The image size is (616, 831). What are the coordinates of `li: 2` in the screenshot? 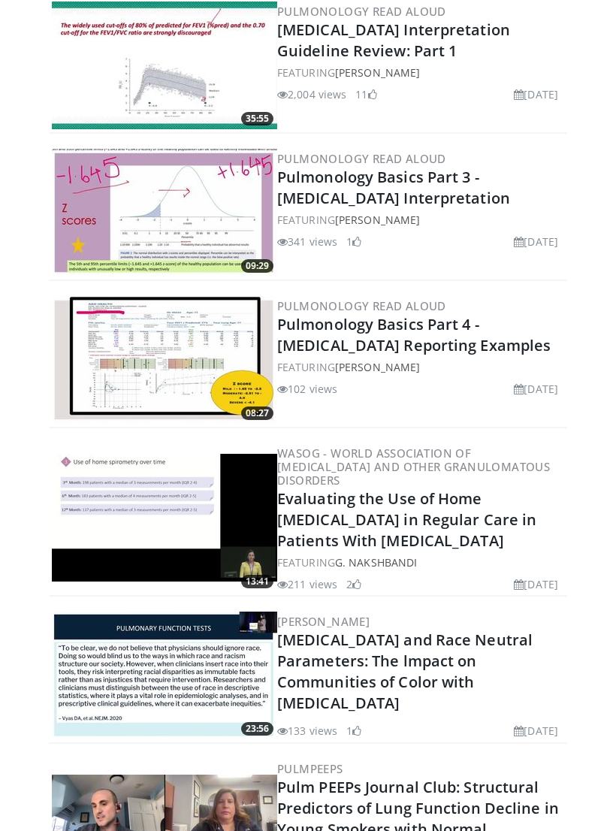 It's located at (354, 584).